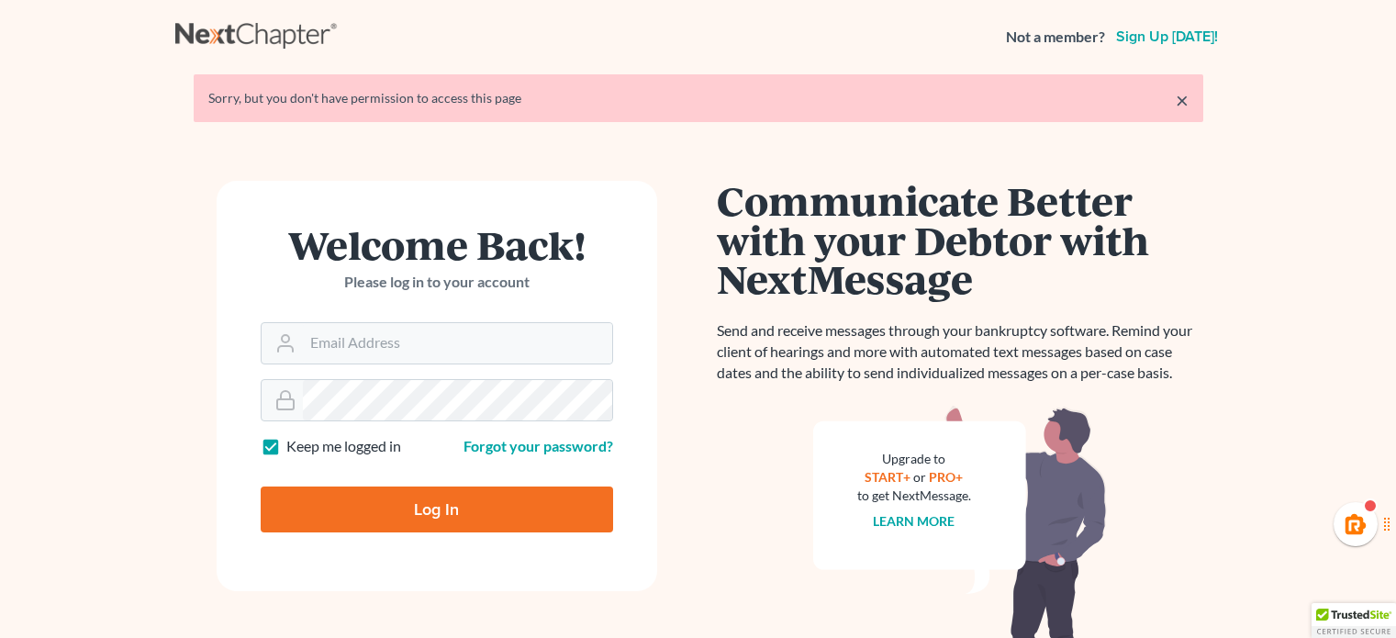  What do you see at coordinates (457, 343) in the screenshot?
I see `input: Email Address` at bounding box center [457, 343].